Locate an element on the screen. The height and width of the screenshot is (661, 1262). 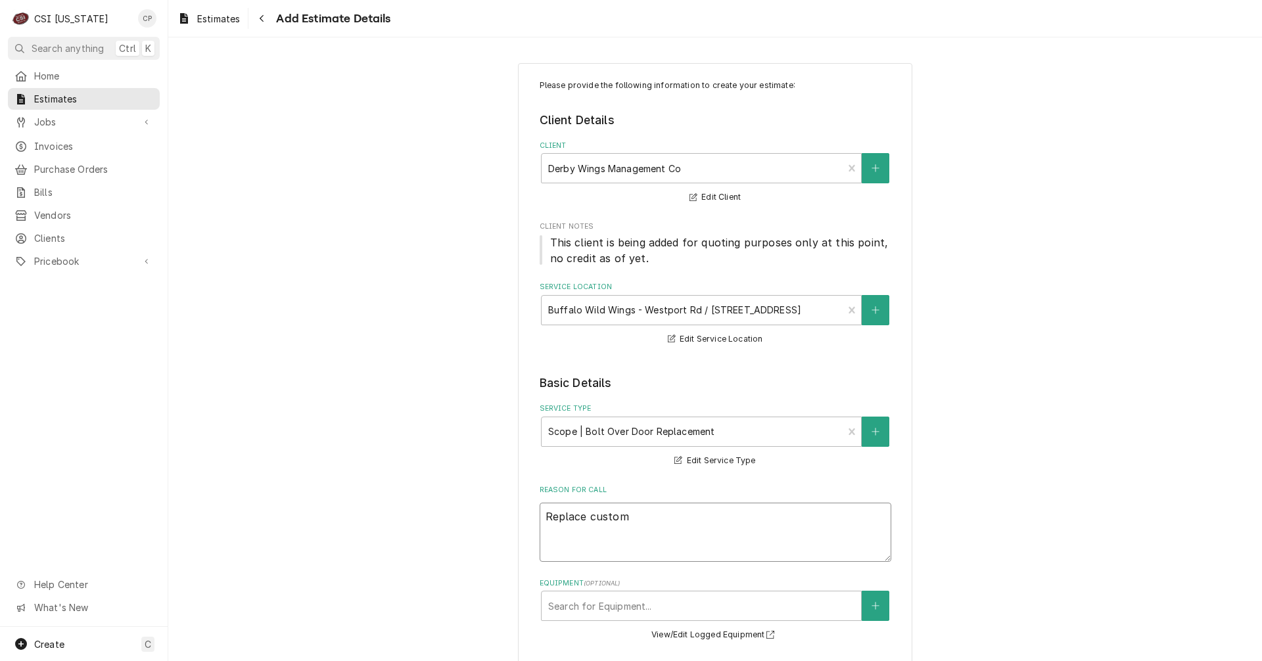
a: Vendors is located at coordinates (83, 215).